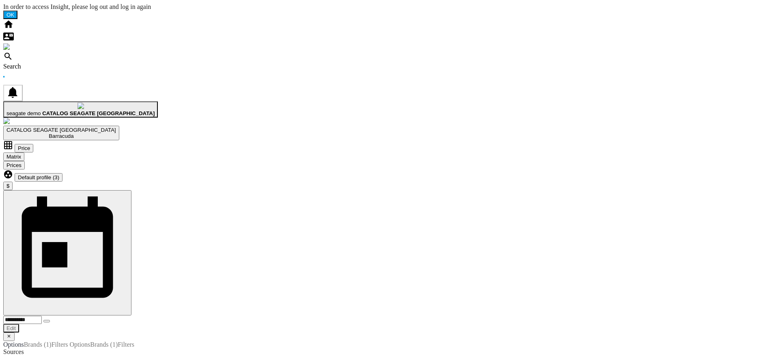  Describe the element at coordinates (14, 165) in the screenshot. I see `span: Prices` at that location.